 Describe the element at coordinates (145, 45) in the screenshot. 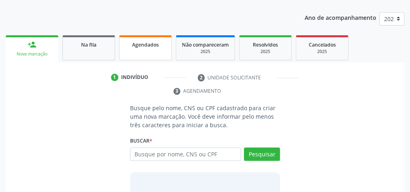

I see `span: Agendados` at that location.